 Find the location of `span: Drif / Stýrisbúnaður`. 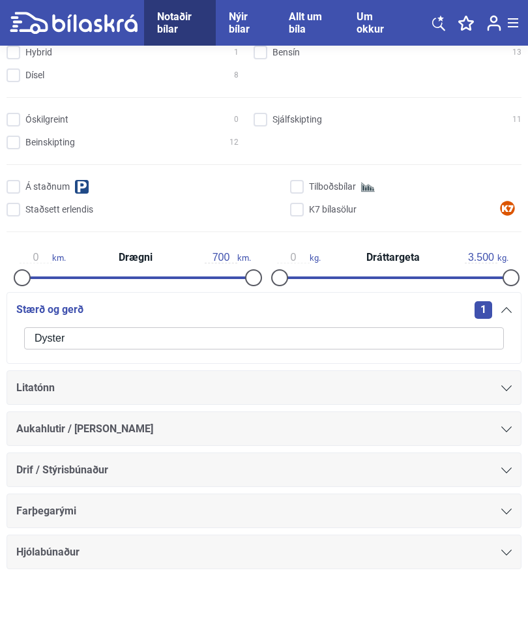

span: Drif / Stýrisbúnaður is located at coordinates (62, 470).